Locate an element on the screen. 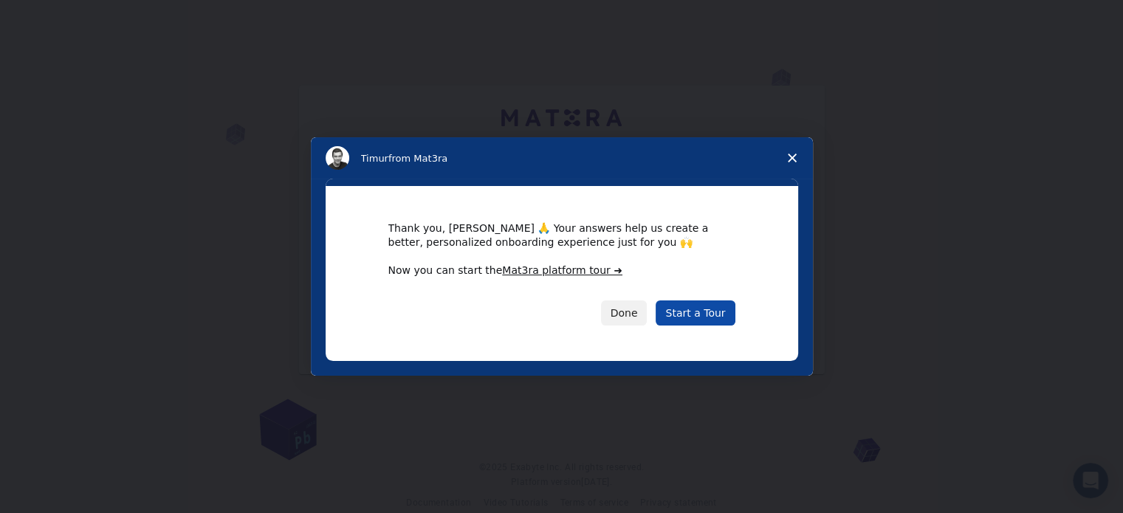  span: Support is located at coordinates (56, 17).